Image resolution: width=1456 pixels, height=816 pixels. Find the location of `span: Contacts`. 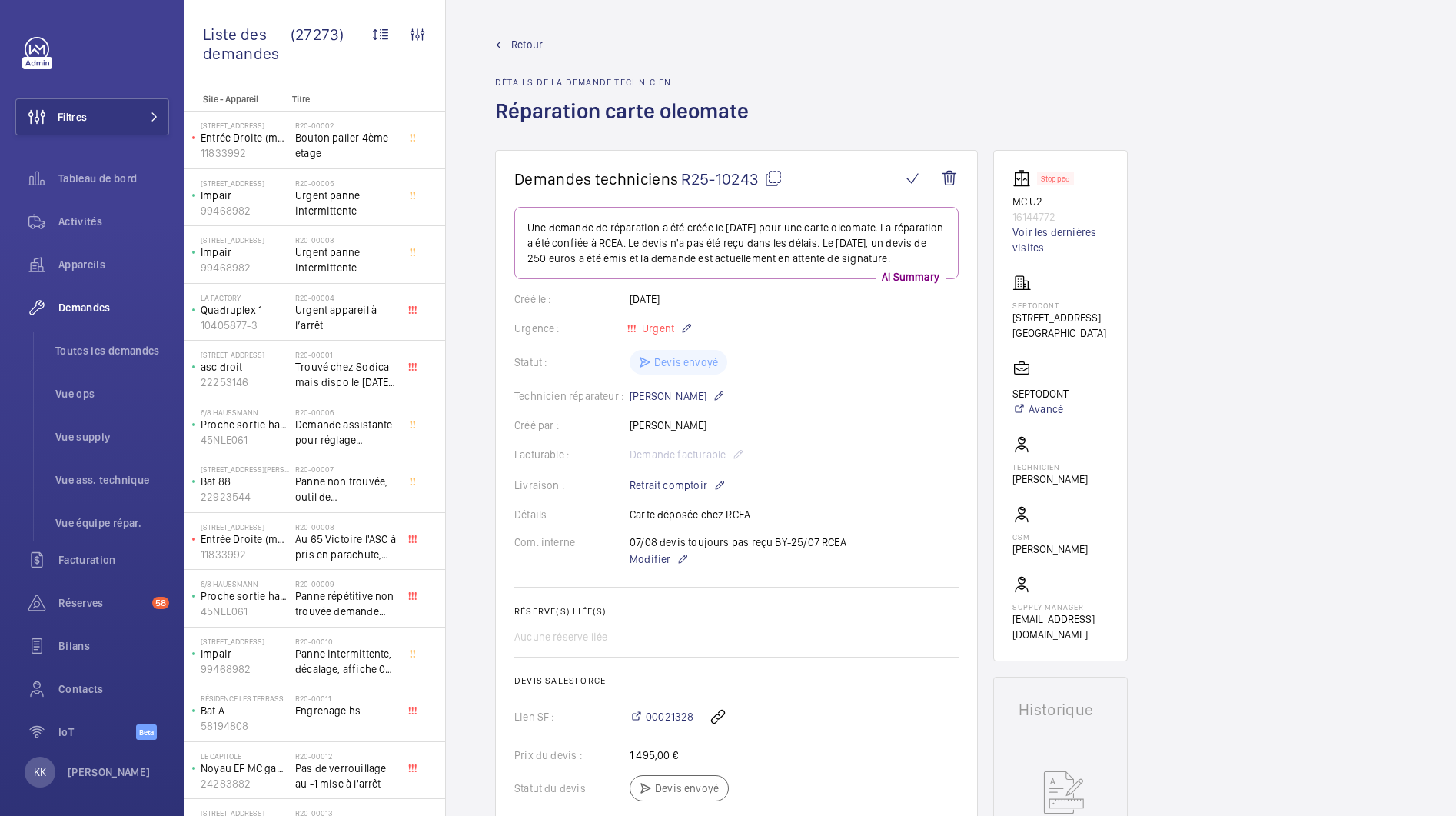

span: Contacts is located at coordinates (114, 689).